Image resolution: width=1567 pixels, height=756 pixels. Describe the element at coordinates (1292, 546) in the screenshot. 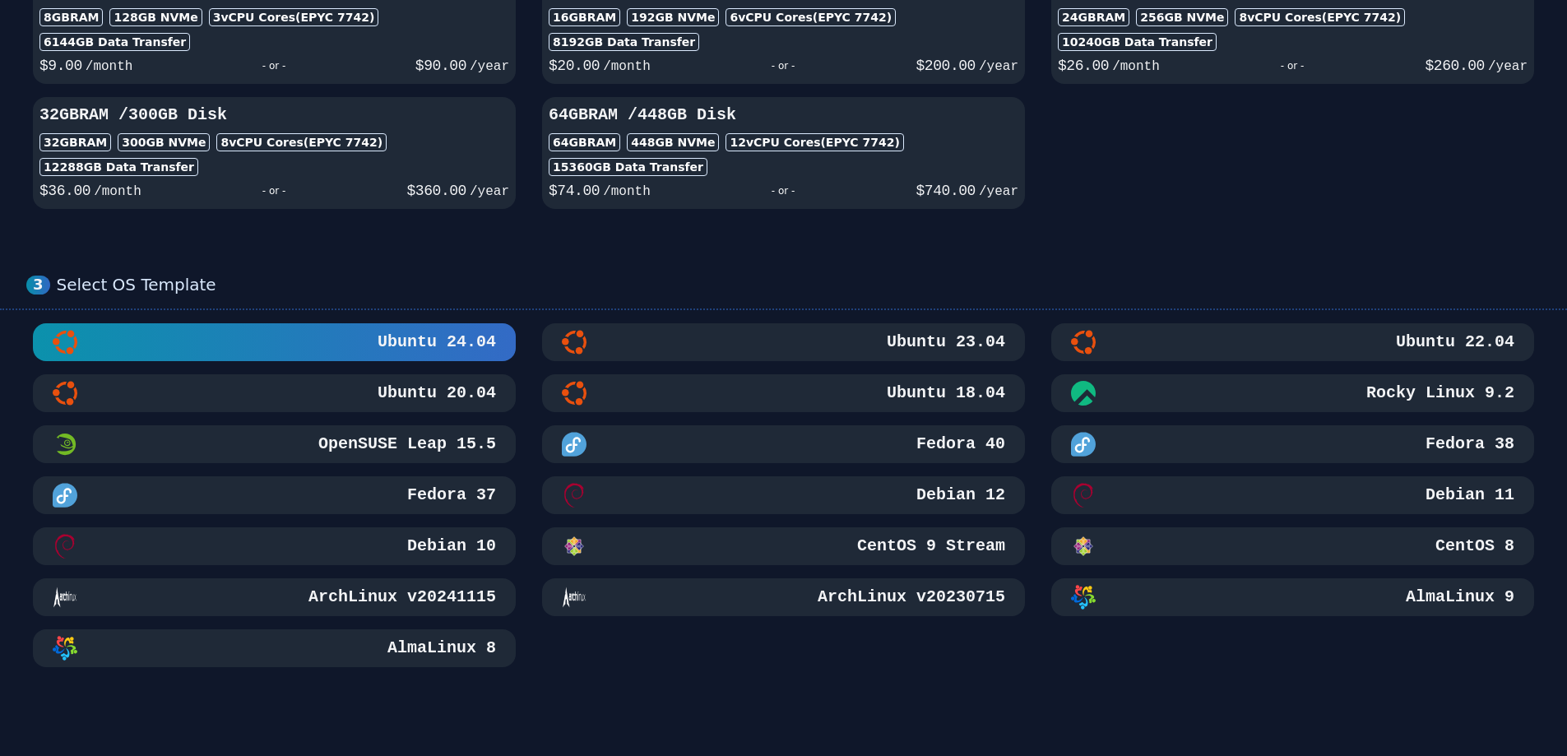

I see `button: CentOS 8CentOS 8` at that location.